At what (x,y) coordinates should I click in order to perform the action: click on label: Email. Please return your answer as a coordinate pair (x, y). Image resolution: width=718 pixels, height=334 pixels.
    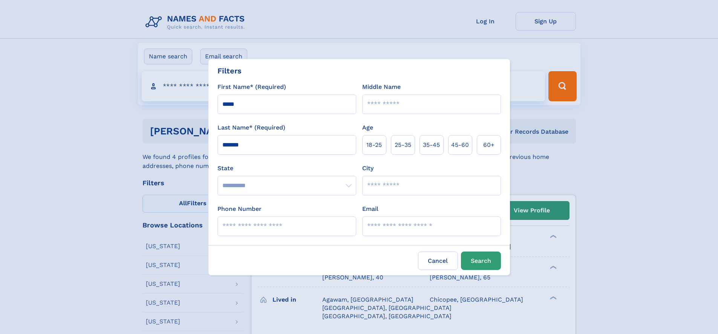
    Looking at the image, I should click on (370, 209).